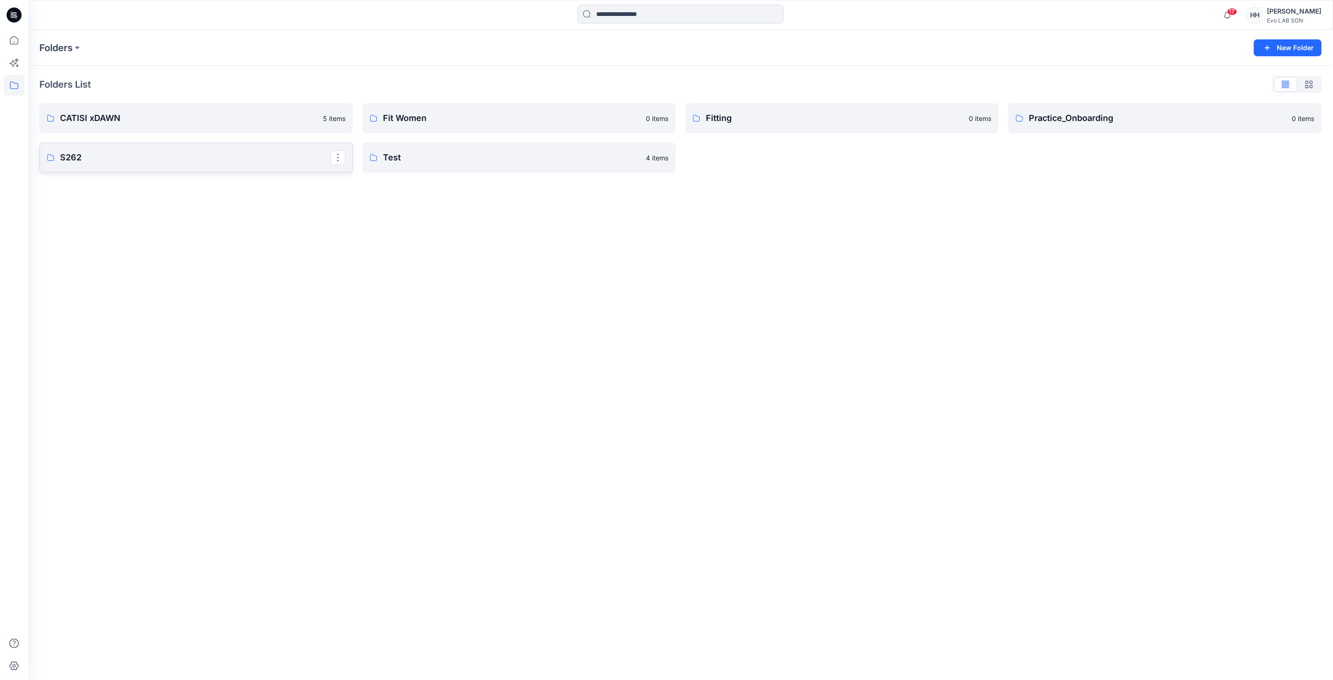 Image resolution: width=1333 pixels, height=680 pixels. I want to click on a: CATISI xDAWN5 items, so click(196, 118).